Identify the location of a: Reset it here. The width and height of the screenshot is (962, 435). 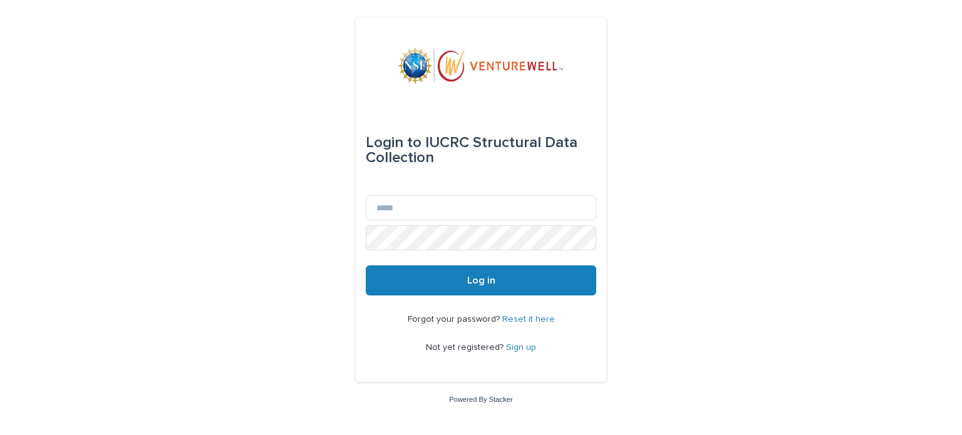
(528, 319).